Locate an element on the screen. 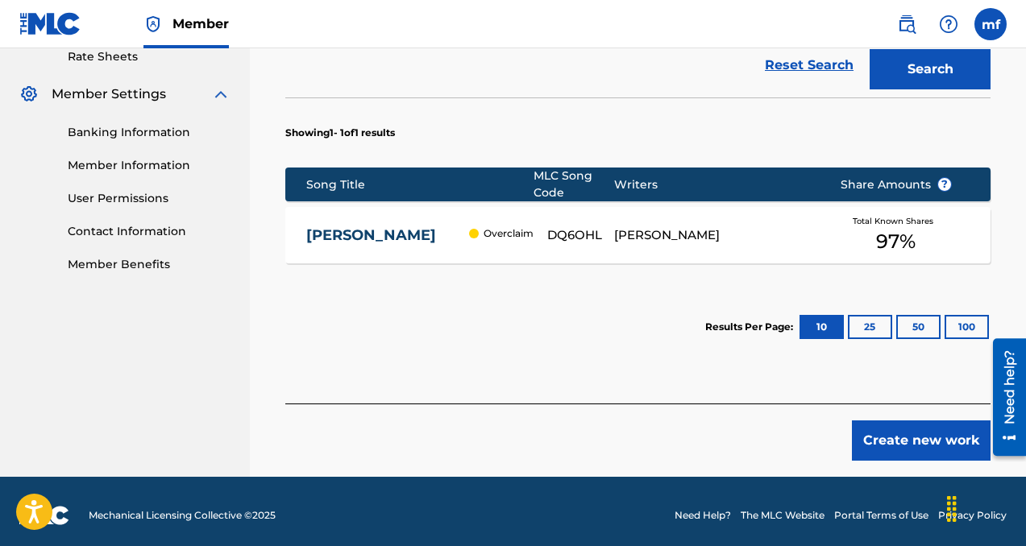 This screenshot has height=546, width=1026. button: 25 is located at coordinates (870, 327).